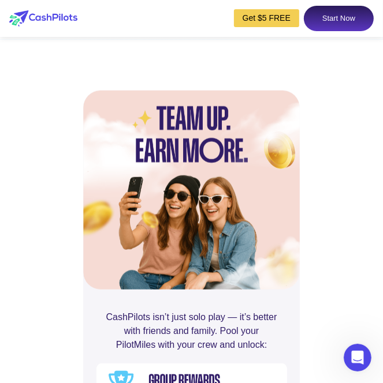 The width and height of the screenshot is (383, 383). What do you see at coordinates (43, 18) in the screenshot?
I see `img: logo` at bounding box center [43, 18].